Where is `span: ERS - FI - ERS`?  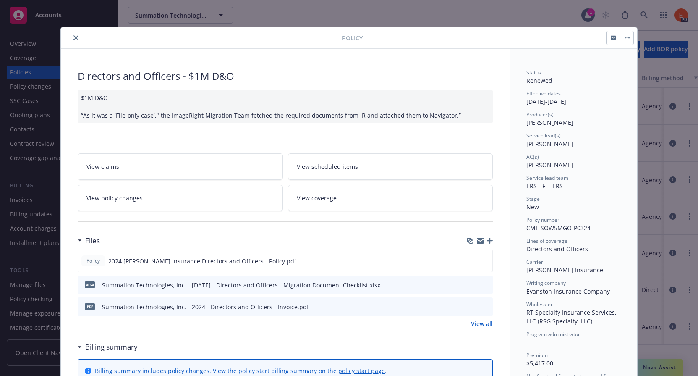 span: ERS - FI - ERS is located at coordinates (545, 186).